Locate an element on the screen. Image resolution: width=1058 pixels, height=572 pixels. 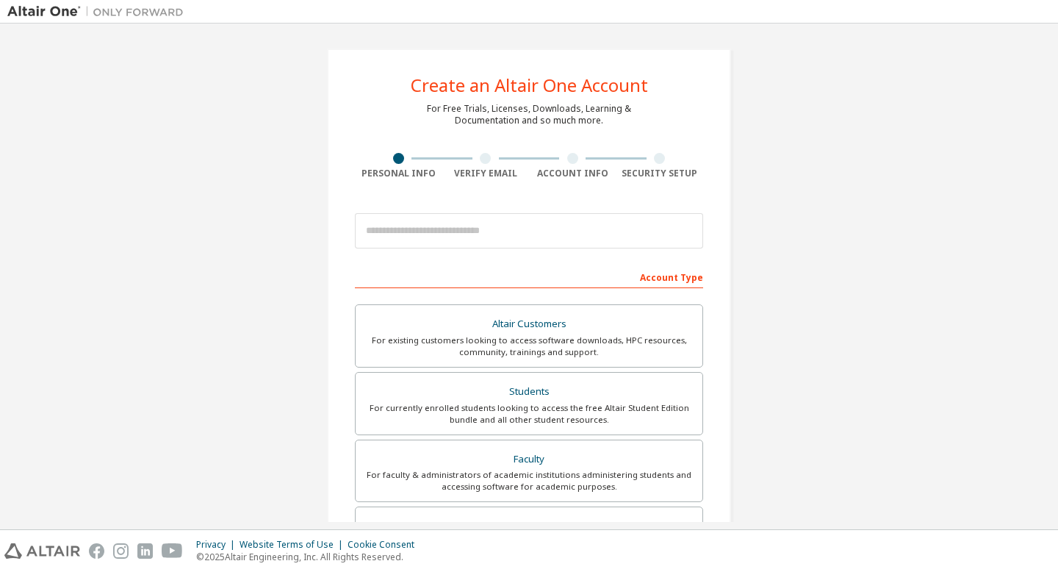
div: Personal Info is located at coordinates (398, 173).